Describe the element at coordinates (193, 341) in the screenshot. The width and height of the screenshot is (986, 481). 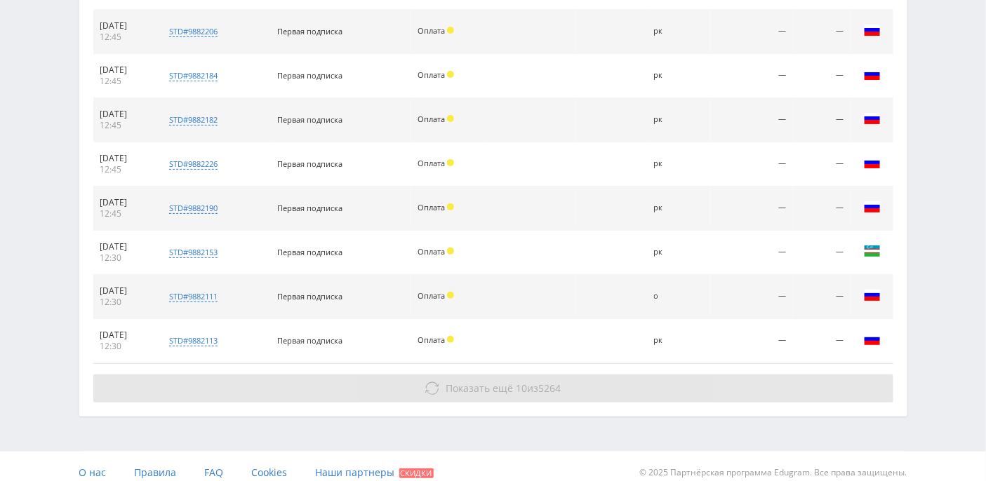
I see `div: std#9882113` at that location.